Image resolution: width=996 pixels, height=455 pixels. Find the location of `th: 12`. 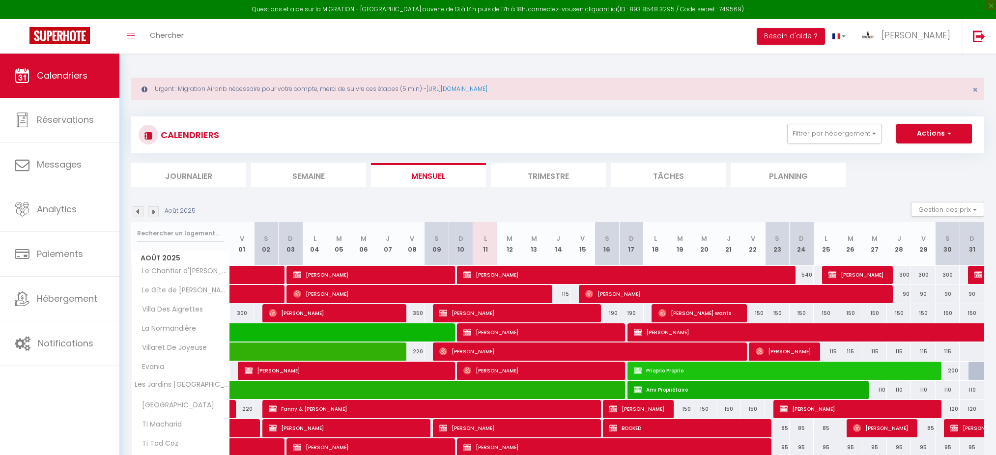

th: 12 is located at coordinates (509, 244).